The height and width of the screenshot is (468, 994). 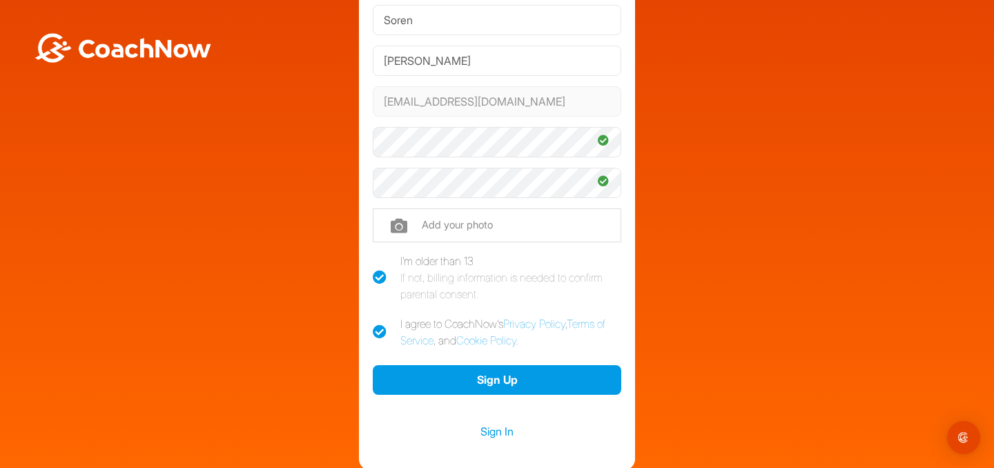 What do you see at coordinates (486, 340) in the screenshot?
I see `a: Cookie Policy` at bounding box center [486, 340].